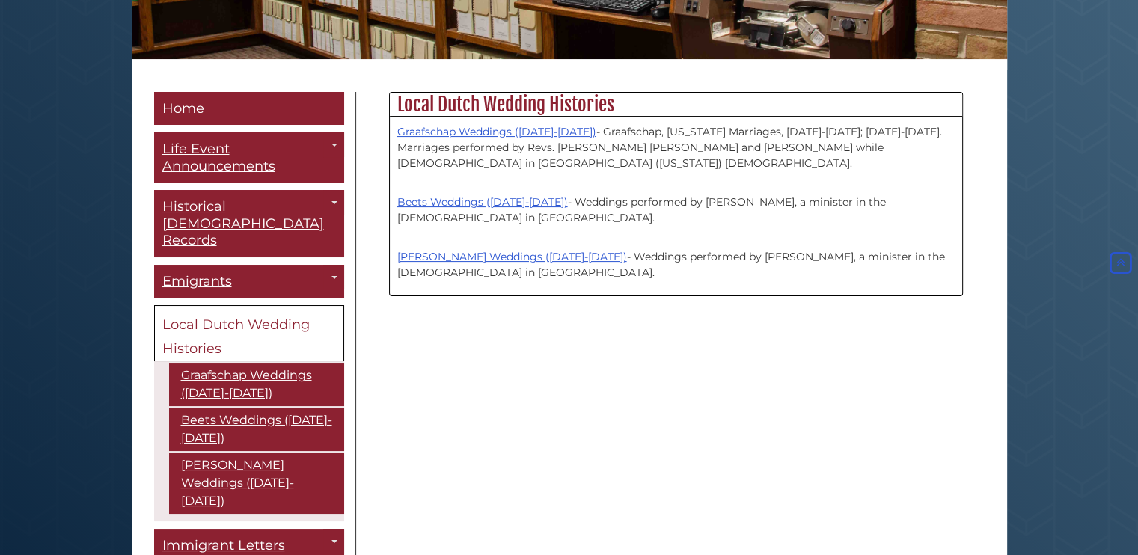 Image resolution: width=1138 pixels, height=555 pixels. What do you see at coordinates (224, 545) in the screenshot?
I see `span: Immigrant Letters` at bounding box center [224, 545].